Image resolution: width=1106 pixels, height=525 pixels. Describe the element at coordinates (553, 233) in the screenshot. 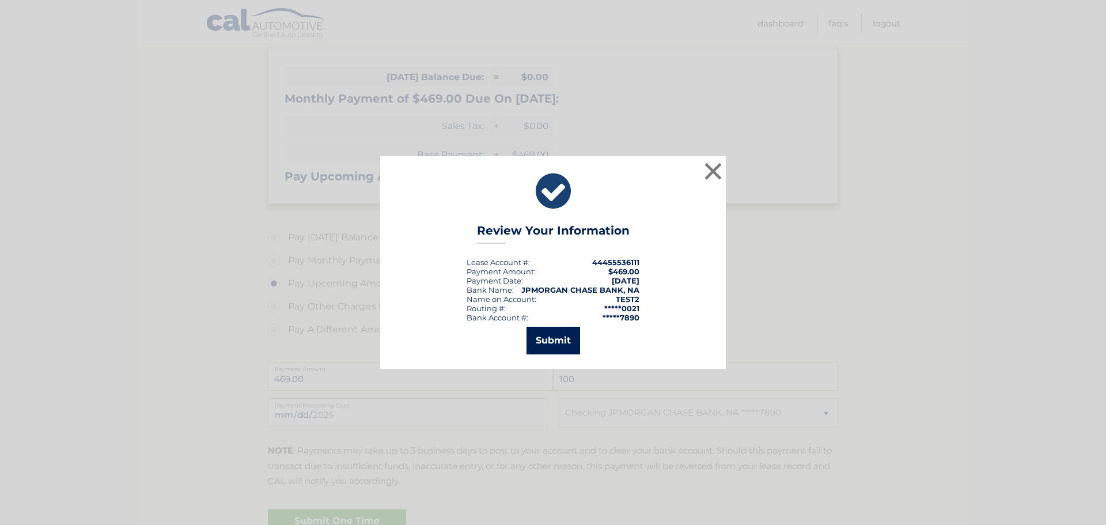

I see `h3: Review Your Information` at that location.